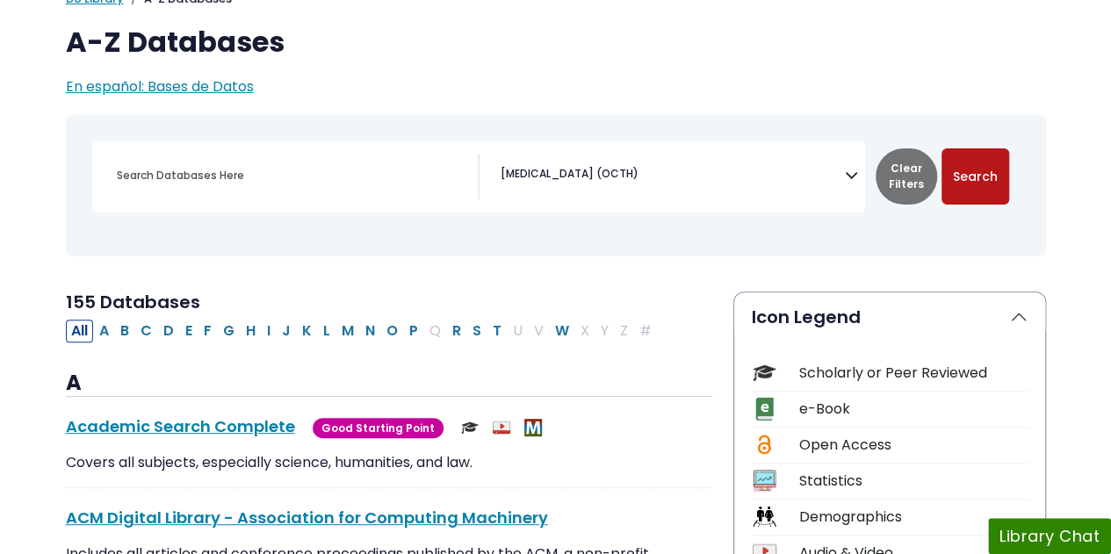  What do you see at coordinates (125, 331) in the screenshot?
I see `button: Filter Results B` at bounding box center [125, 331].